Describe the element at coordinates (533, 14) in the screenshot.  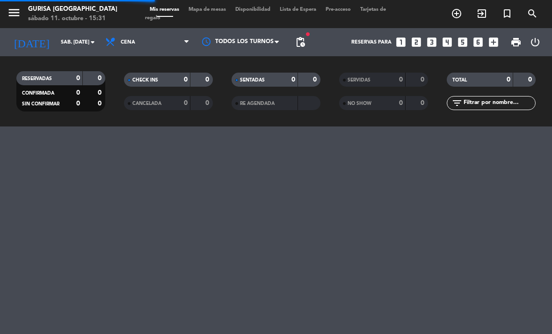
I see `span: BUSCAR` at that location.